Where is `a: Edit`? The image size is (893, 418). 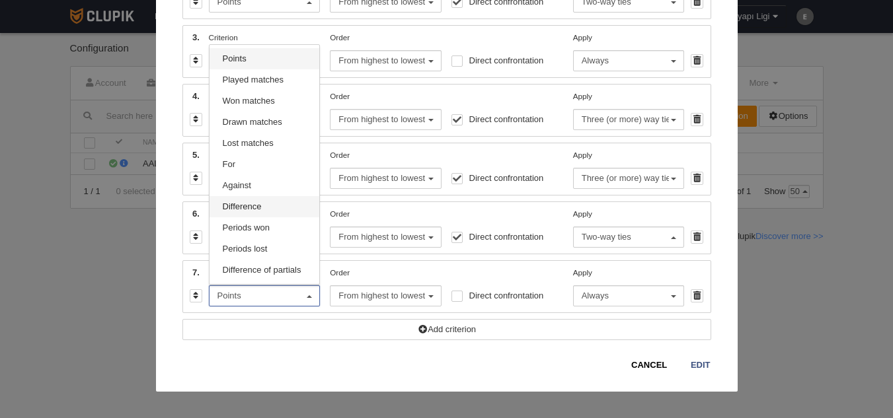
a: Edit is located at coordinates (700, 365).